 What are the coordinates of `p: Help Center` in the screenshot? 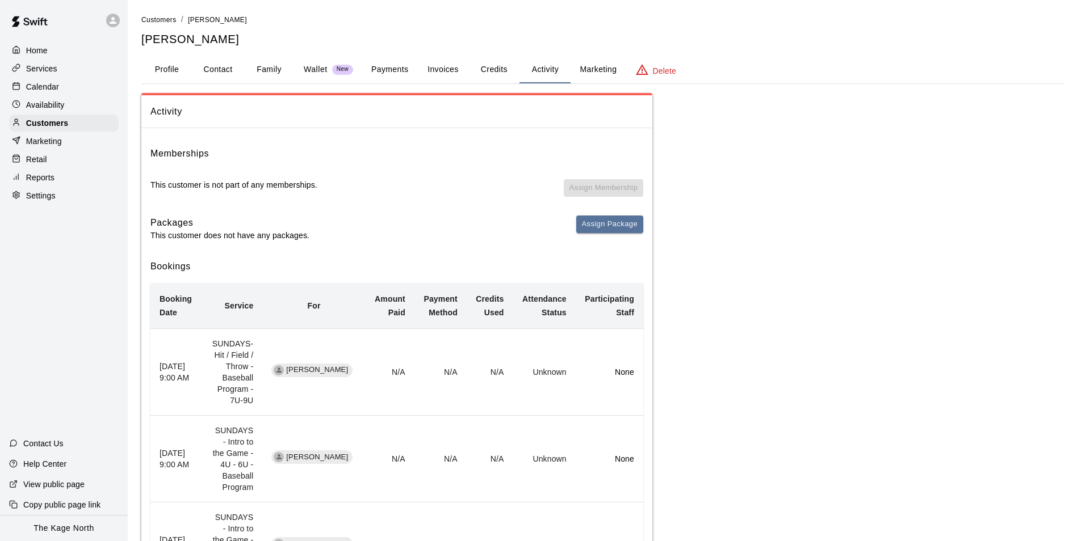 It's located at (45, 464).